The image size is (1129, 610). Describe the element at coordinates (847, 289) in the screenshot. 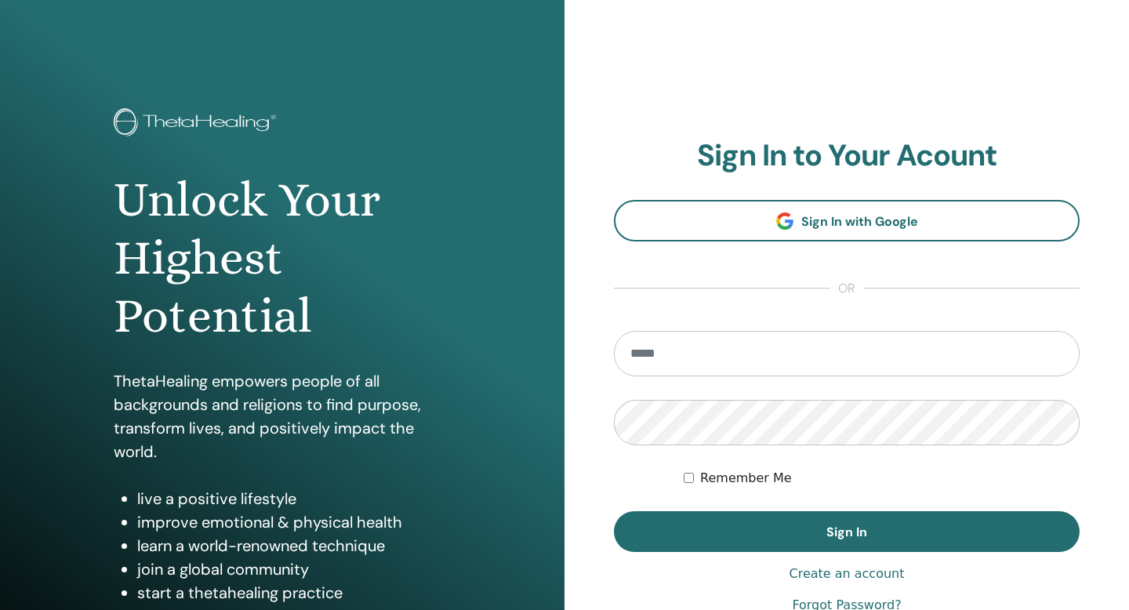

I see `span: or` at that location.